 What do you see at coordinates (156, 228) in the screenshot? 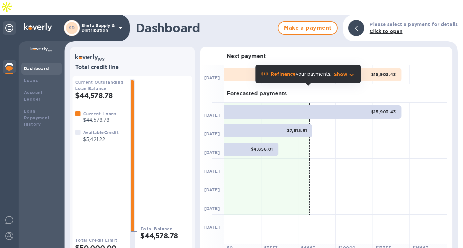
I see `b: Total Balance` at bounding box center [156, 228].